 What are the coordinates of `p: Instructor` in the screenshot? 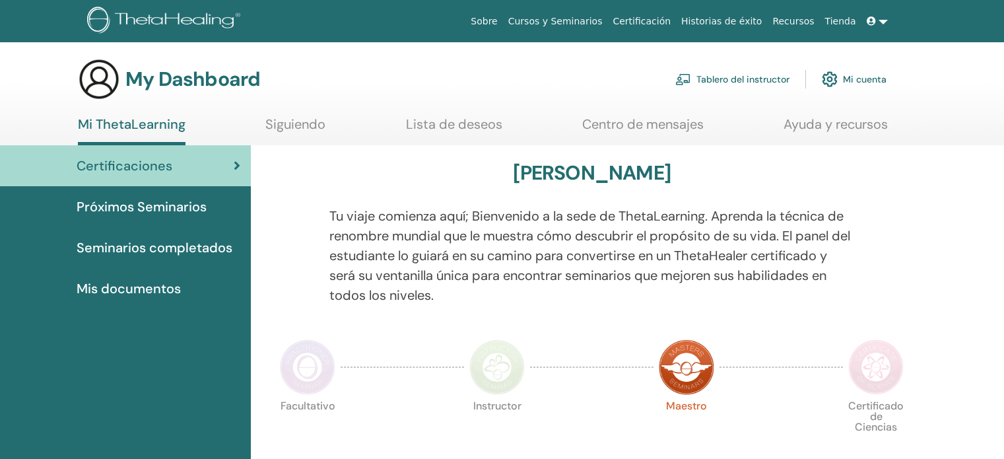 It's located at (497, 428).